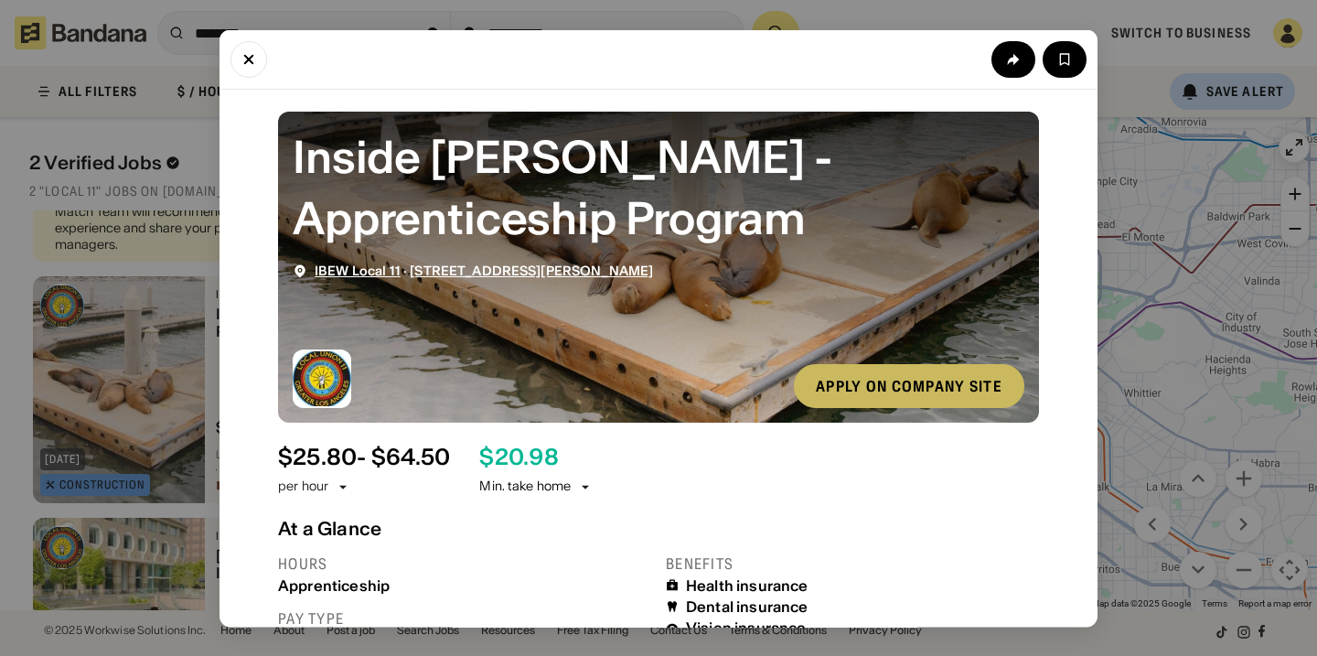  I want to click on button: Close, so click(249, 59).